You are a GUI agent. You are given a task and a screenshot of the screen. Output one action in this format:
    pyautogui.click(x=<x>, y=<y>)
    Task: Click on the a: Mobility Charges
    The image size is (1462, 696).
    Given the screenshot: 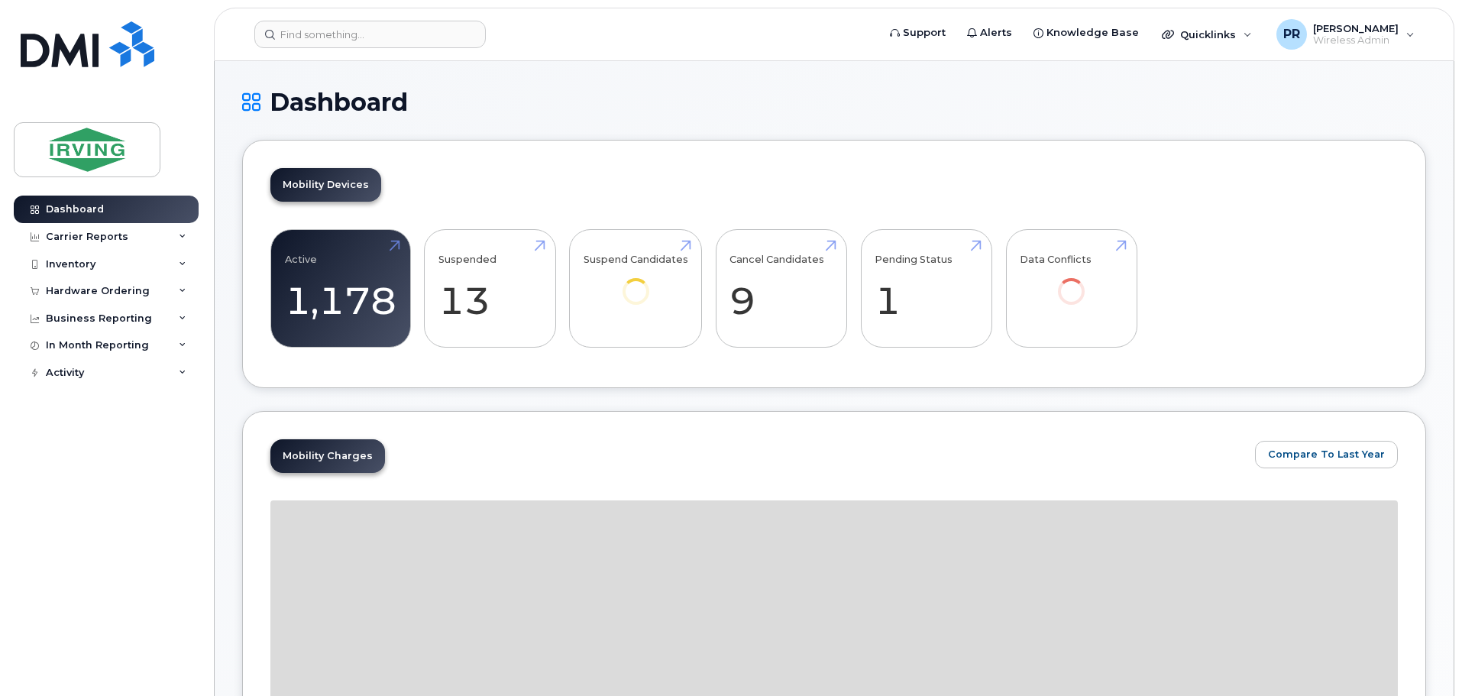 What is the action you would take?
    pyautogui.click(x=328, y=456)
    